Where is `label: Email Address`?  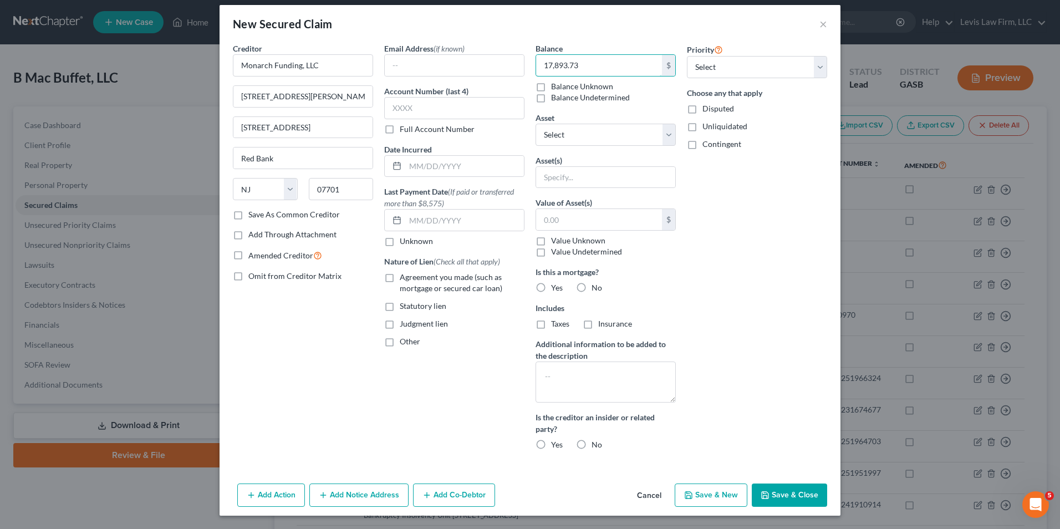
label: Email Address is located at coordinates (424, 48).